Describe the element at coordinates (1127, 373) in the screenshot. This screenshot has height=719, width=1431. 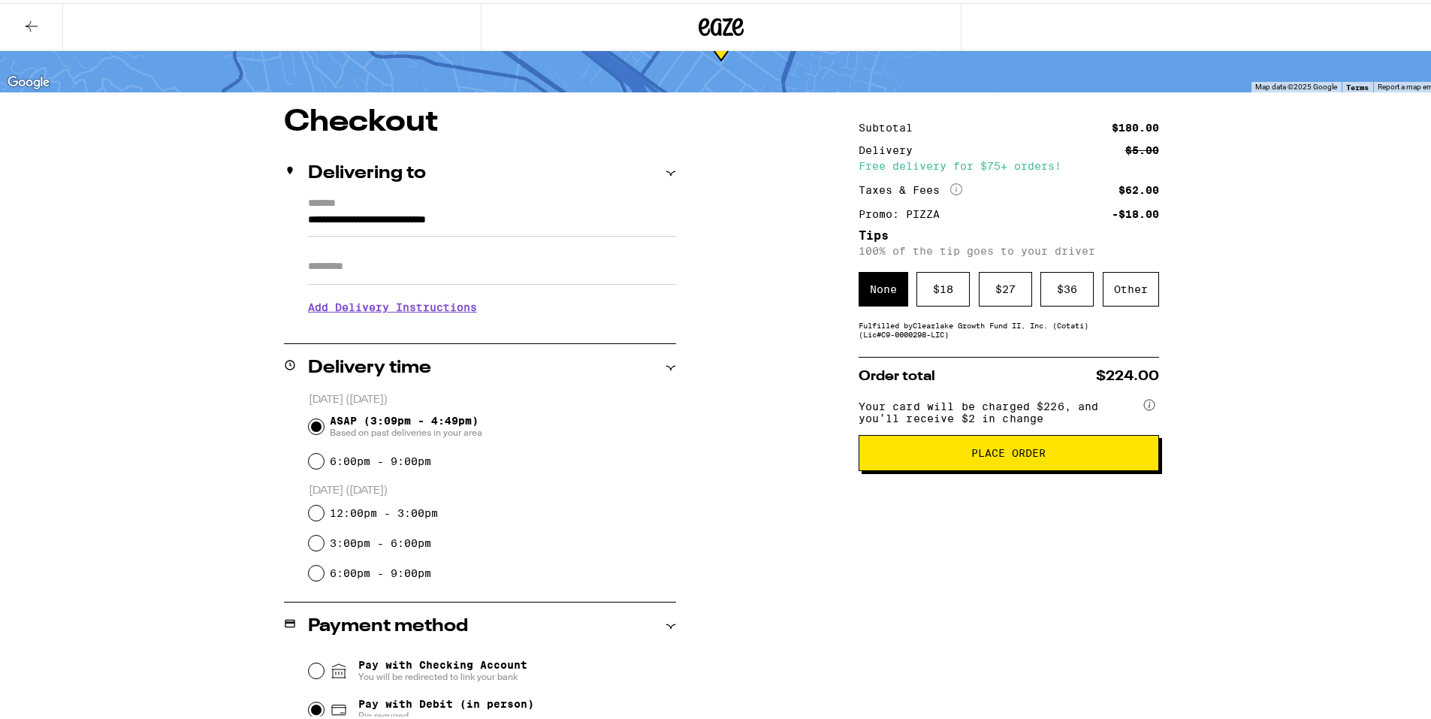
I see `span: $224.00` at that location.